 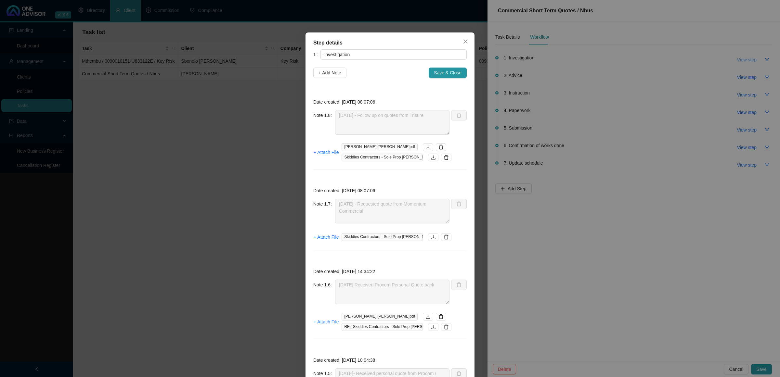 I want to click on label: 1, so click(x=317, y=55).